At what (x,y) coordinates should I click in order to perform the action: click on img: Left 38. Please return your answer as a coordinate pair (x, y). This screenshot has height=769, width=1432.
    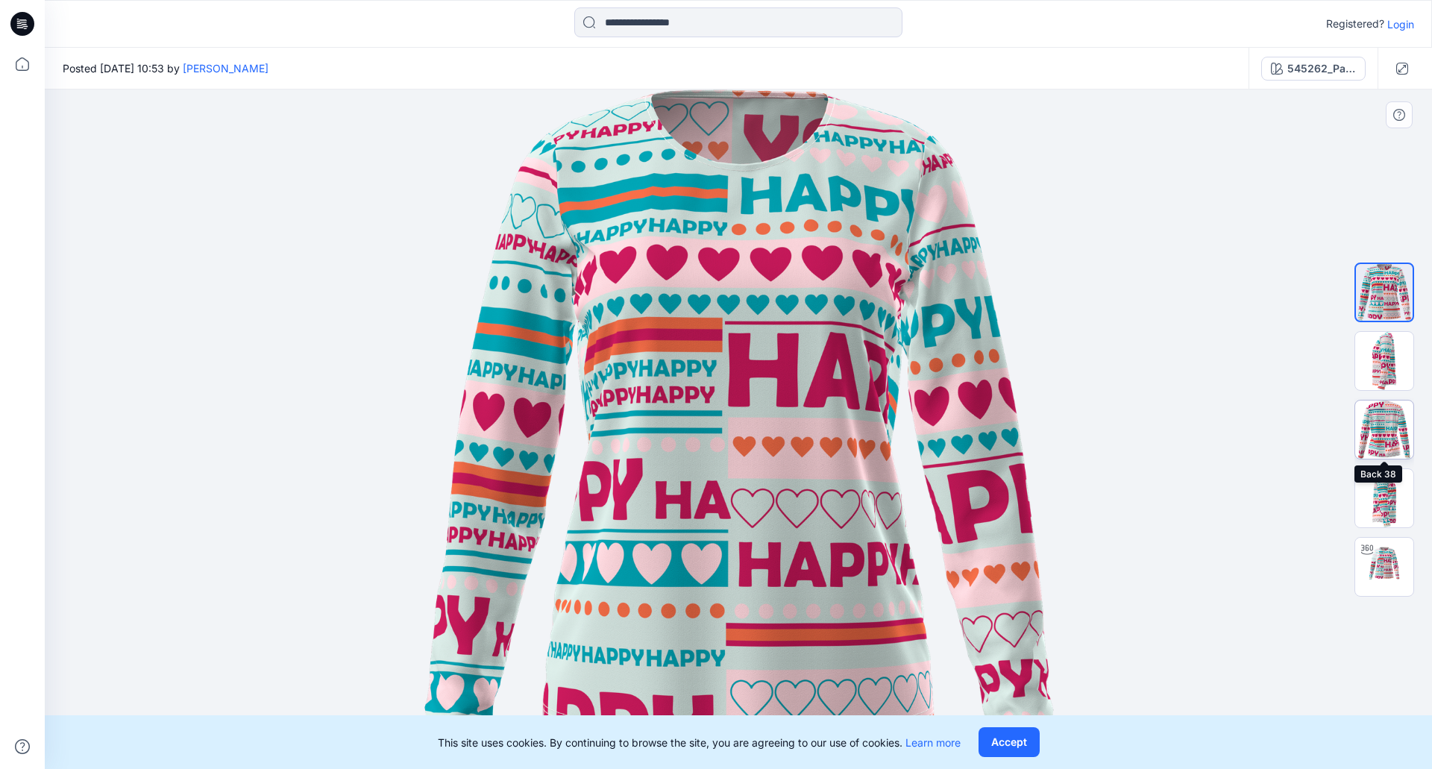
    Looking at the image, I should click on (1384, 361).